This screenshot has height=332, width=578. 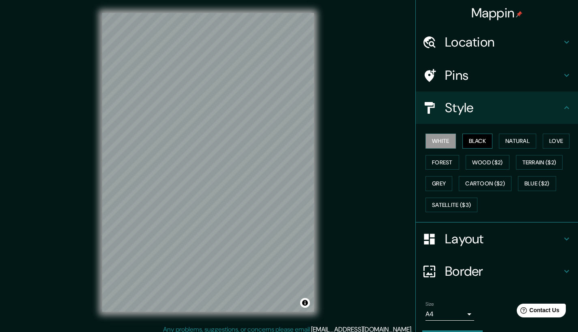 What do you see at coordinates (503, 108) in the screenshot?
I see `h4: Style` at bounding box center [503, 108].